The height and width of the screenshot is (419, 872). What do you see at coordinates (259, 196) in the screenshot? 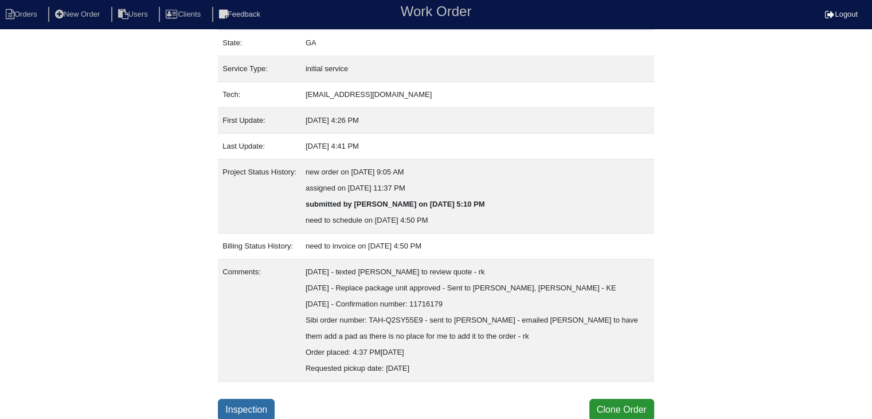
I see `td: Project Status History:` at bounding box center [259, 196].